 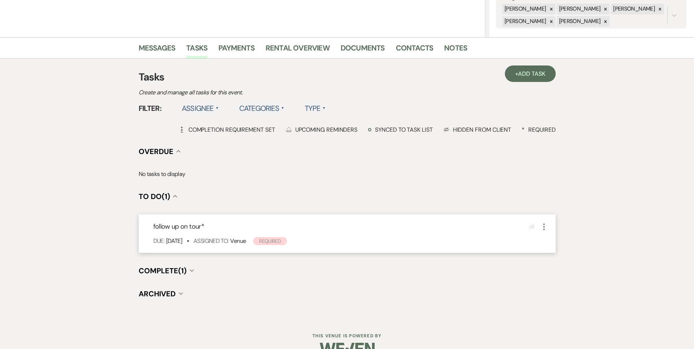 What do you see at coordinates (297, 50) in the screenshot?
I see `a: Rental Overview` at bounding box center [297, 50].